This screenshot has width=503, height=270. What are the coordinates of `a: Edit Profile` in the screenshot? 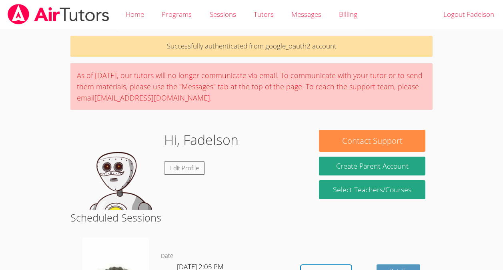 It's located at (184, 168).